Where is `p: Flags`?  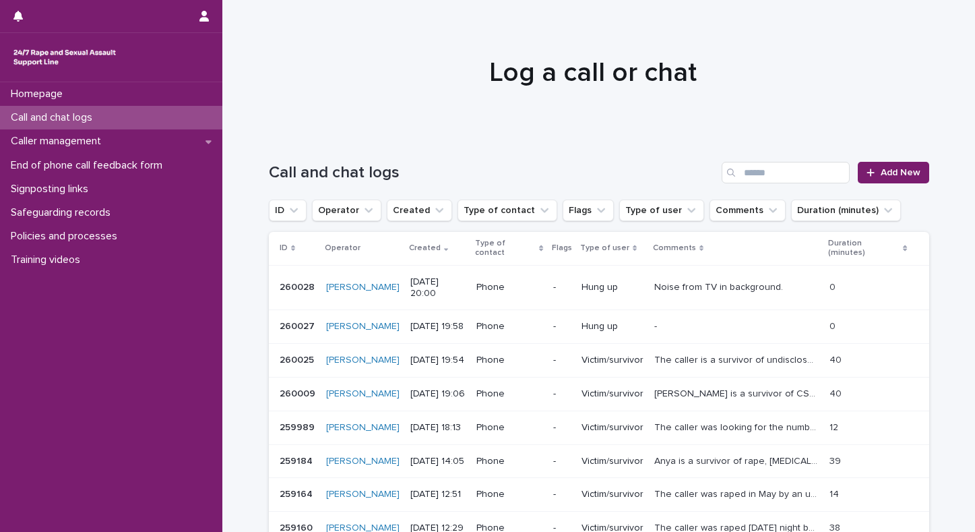 p: Flags is located at coordinates (562, 248).